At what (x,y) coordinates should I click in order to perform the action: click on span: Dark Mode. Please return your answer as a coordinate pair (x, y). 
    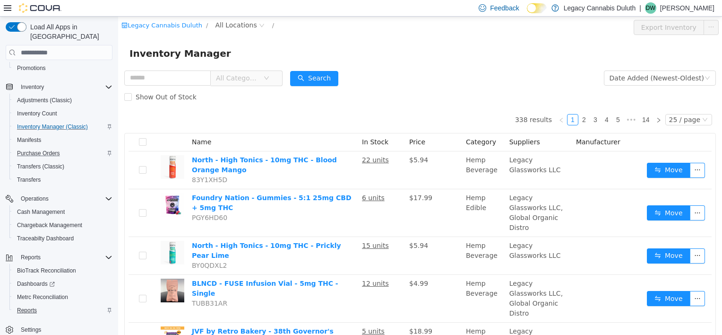
    Looking at the image, I should click on (527, 13).